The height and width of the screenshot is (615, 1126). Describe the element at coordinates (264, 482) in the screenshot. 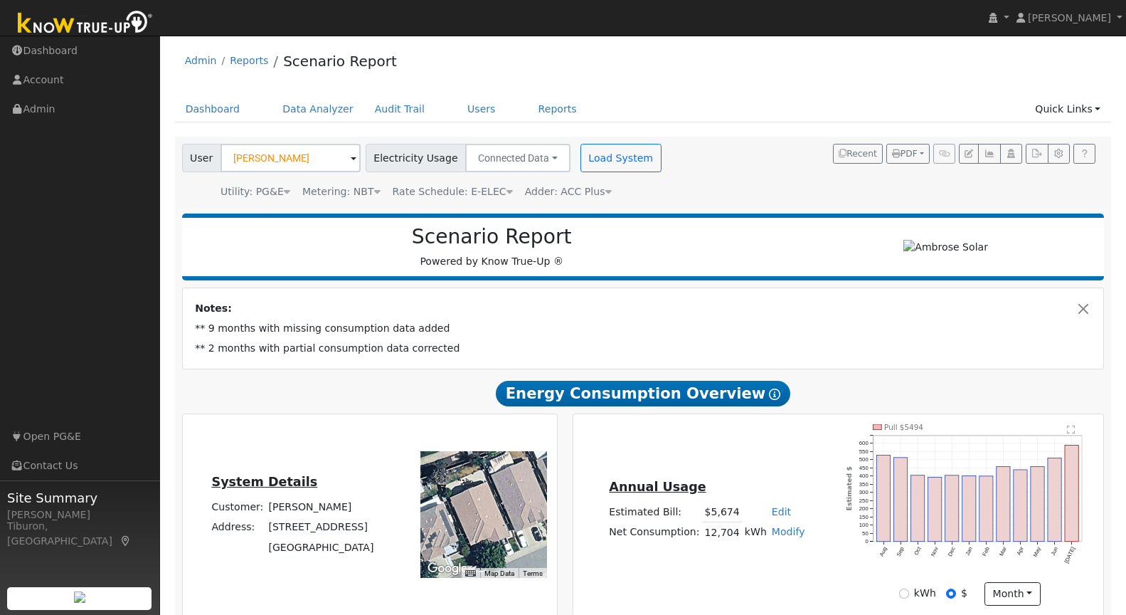

I see `u: System Details` at that location.